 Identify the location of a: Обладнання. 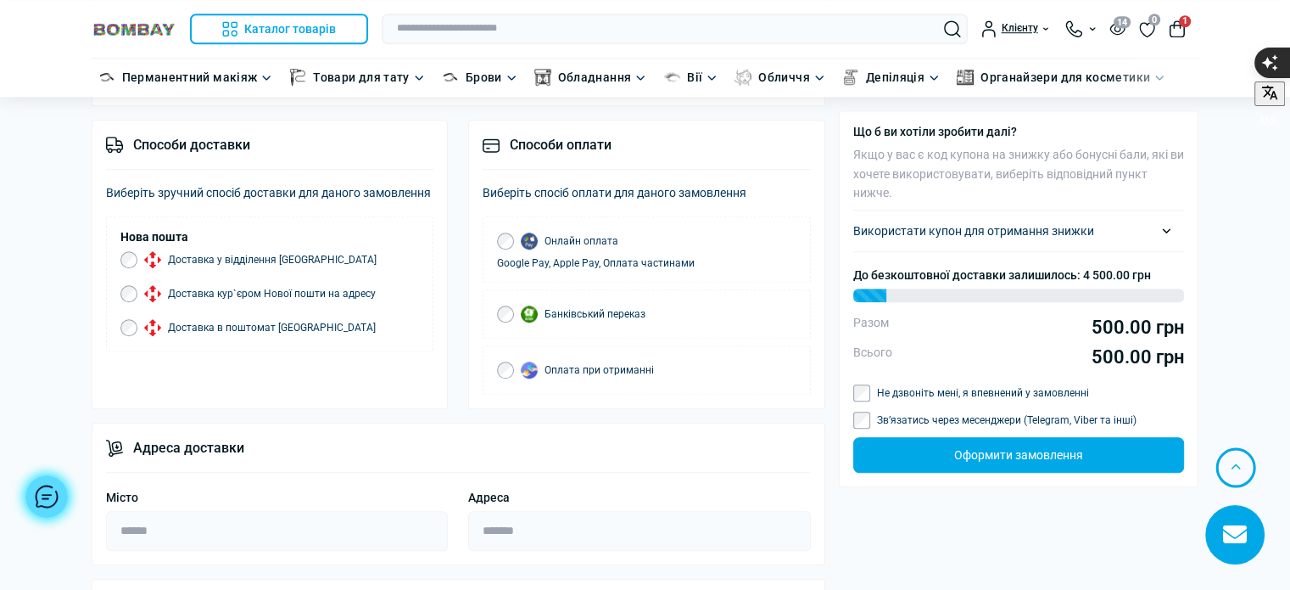
(595, 77).